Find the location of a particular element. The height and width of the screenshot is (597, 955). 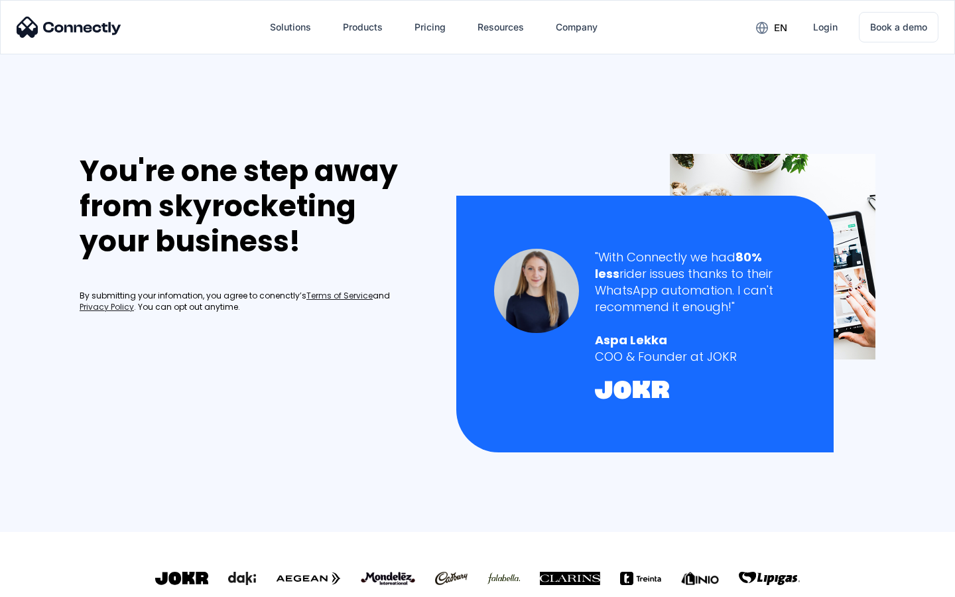

a: Book a demo is located at coordinates (899, 27).